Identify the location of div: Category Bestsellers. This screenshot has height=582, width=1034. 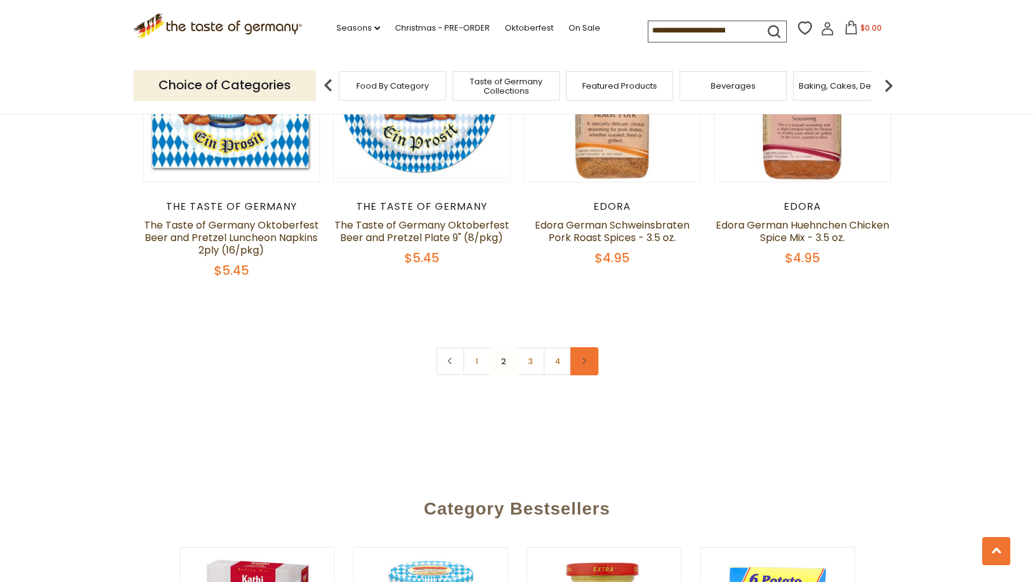
(518, 506).